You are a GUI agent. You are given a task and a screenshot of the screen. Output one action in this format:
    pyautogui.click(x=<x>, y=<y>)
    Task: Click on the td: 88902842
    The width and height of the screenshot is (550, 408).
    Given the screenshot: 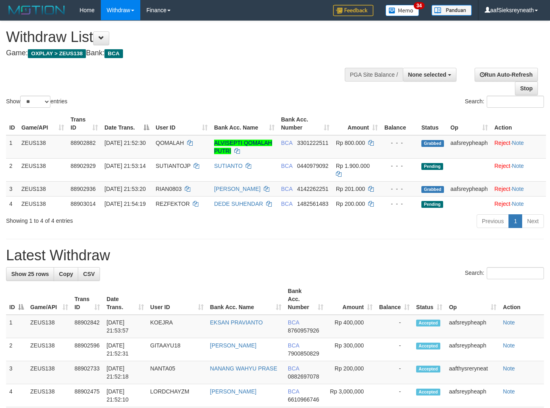 What is the action you would take?
    pyautogui.click(x=88, y=326)
    